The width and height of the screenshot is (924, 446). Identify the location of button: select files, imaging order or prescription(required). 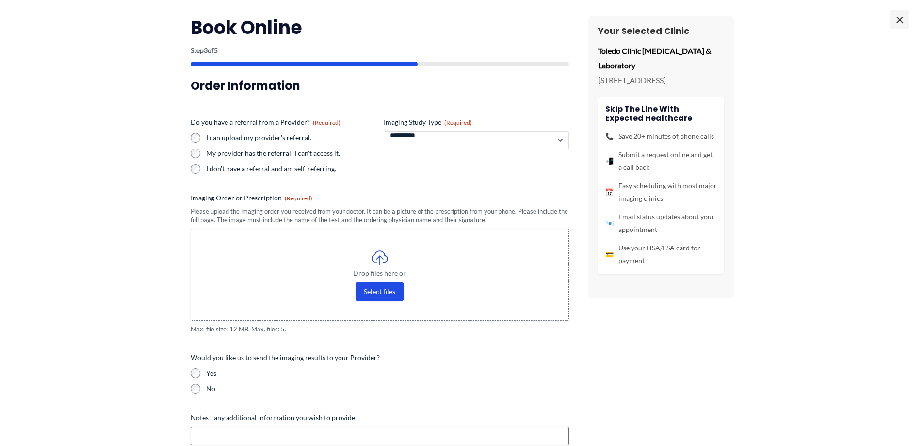
(379, 292).